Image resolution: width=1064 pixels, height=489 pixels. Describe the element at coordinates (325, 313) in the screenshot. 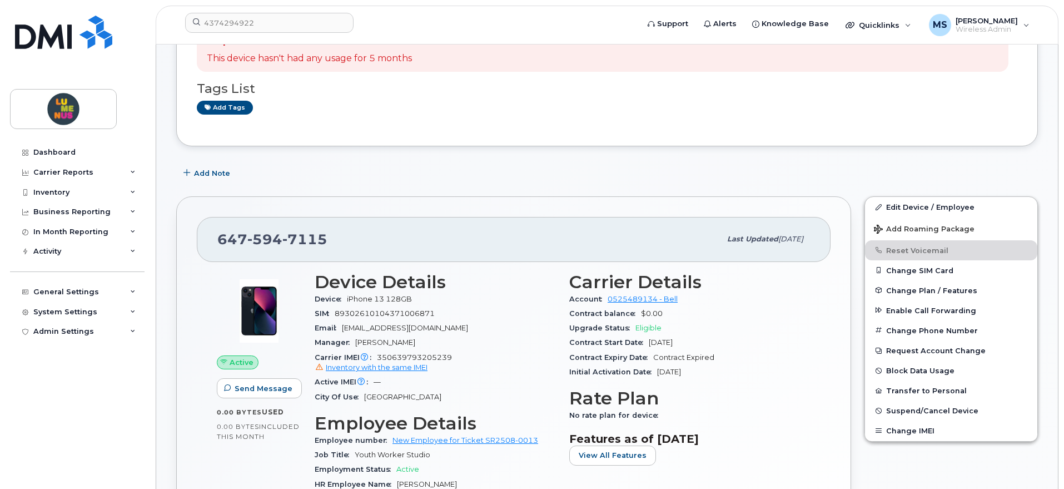

I see `span: SIM` at that location.